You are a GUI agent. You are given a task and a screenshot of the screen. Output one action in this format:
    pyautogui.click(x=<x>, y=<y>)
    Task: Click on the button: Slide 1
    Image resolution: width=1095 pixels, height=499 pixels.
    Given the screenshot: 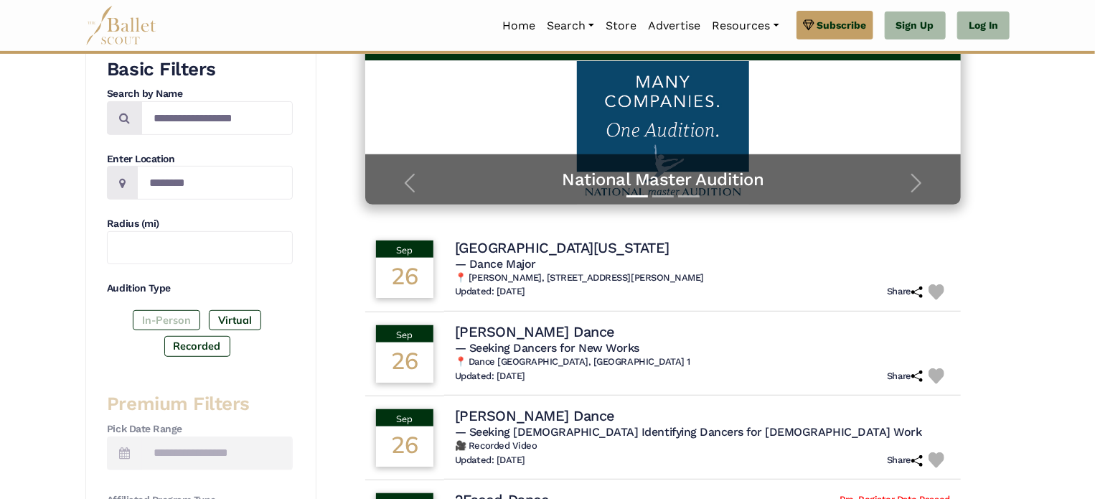 What is the action you would take?
    pyautogui.click(x=637, y=196)
    